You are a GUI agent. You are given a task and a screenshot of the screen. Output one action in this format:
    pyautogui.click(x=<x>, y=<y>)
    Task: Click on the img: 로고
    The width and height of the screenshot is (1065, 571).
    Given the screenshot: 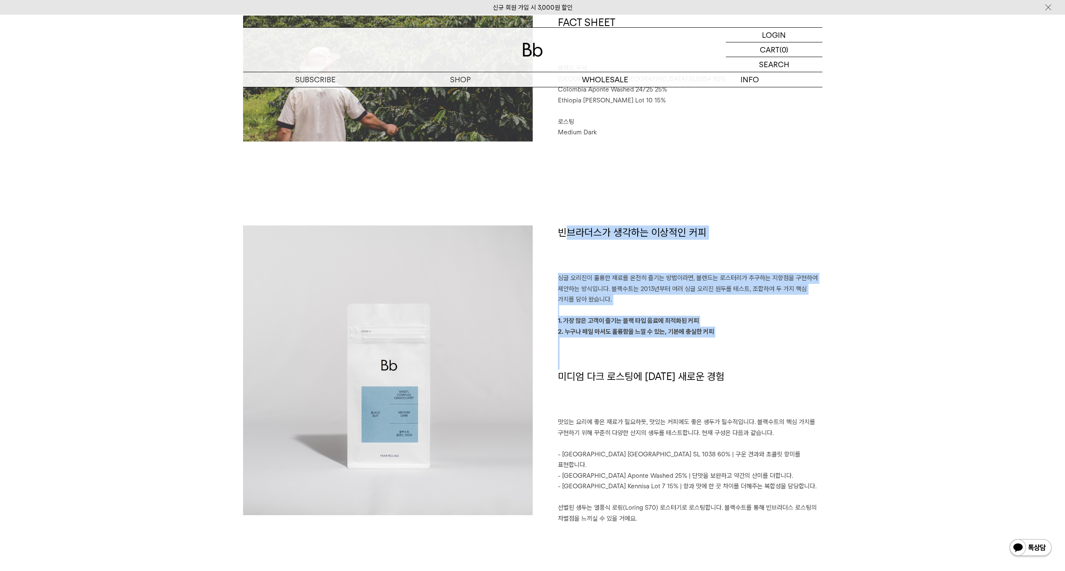 What is the action you would take?
    pyautogui.click(x=533, y=50)
    